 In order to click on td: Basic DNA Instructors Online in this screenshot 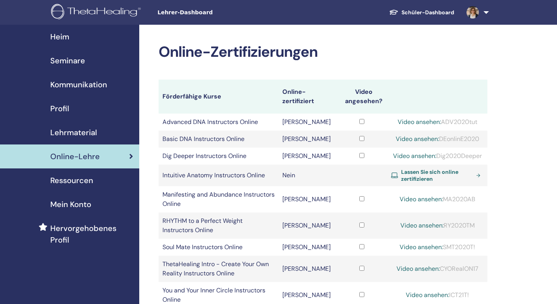, I will do `click(219, 139)`.